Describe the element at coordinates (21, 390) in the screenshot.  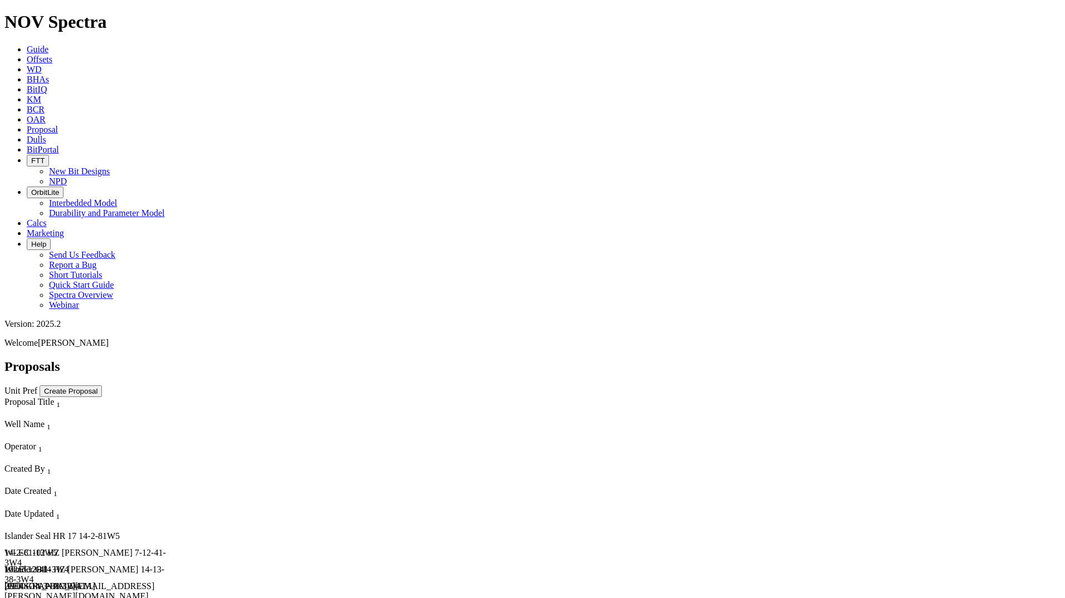
I see `a: Unit Pref` at that location.